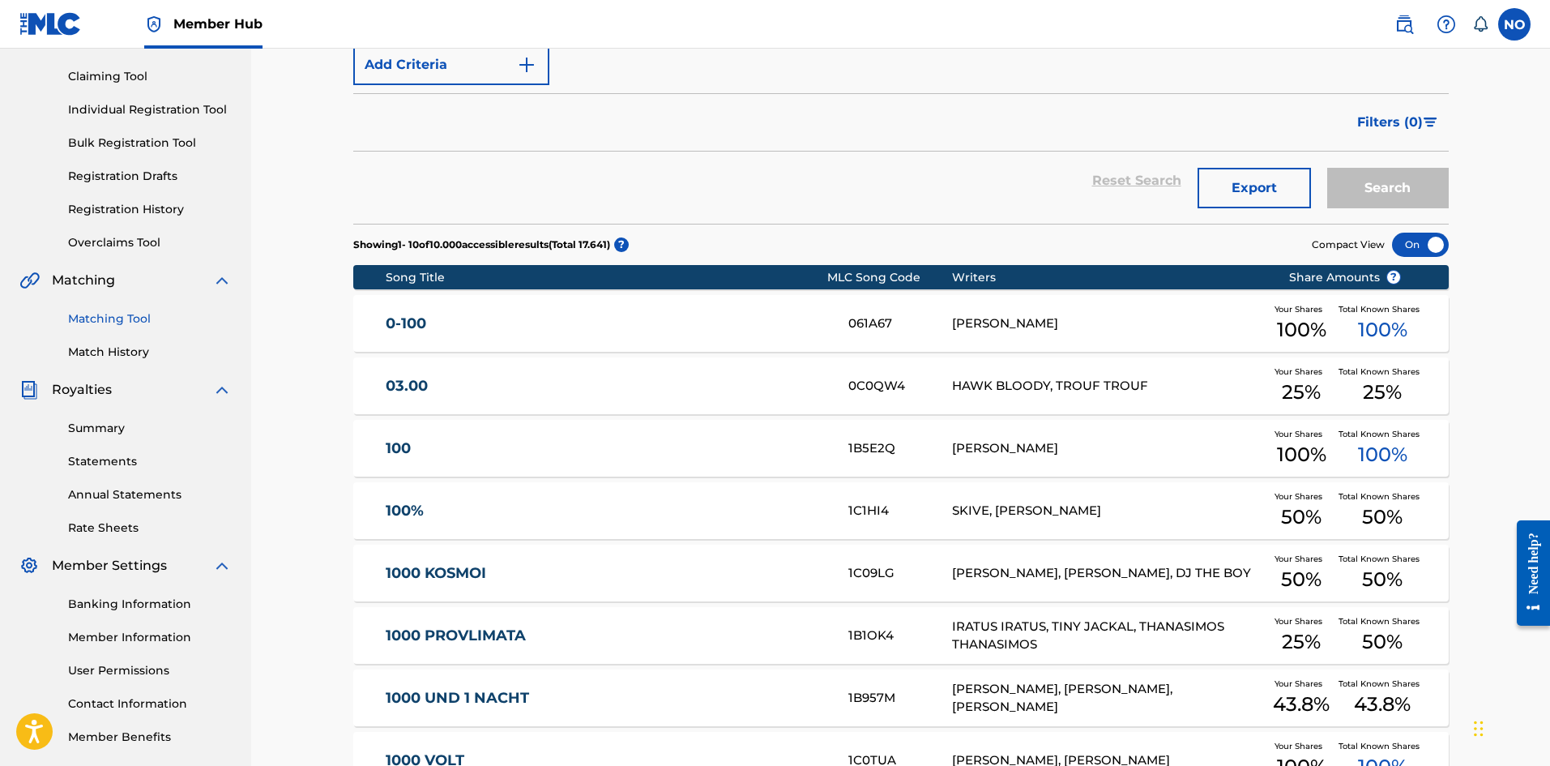 The width and height of the screenshot is (1550, 766). I want to click on span: Member Hub, so click(218, 23).